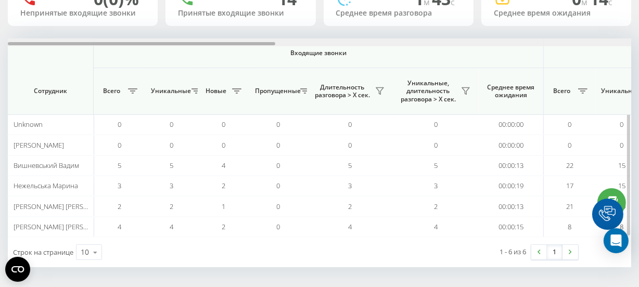  Describe the element at coordinates (319, 53) in the screenshot. I see `span: Входящие звонки` at that location.